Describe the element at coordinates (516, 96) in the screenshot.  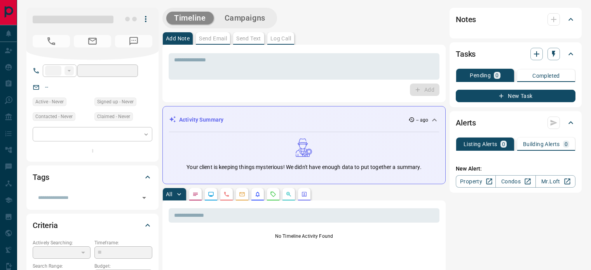
I see `button: New Task` at that location.